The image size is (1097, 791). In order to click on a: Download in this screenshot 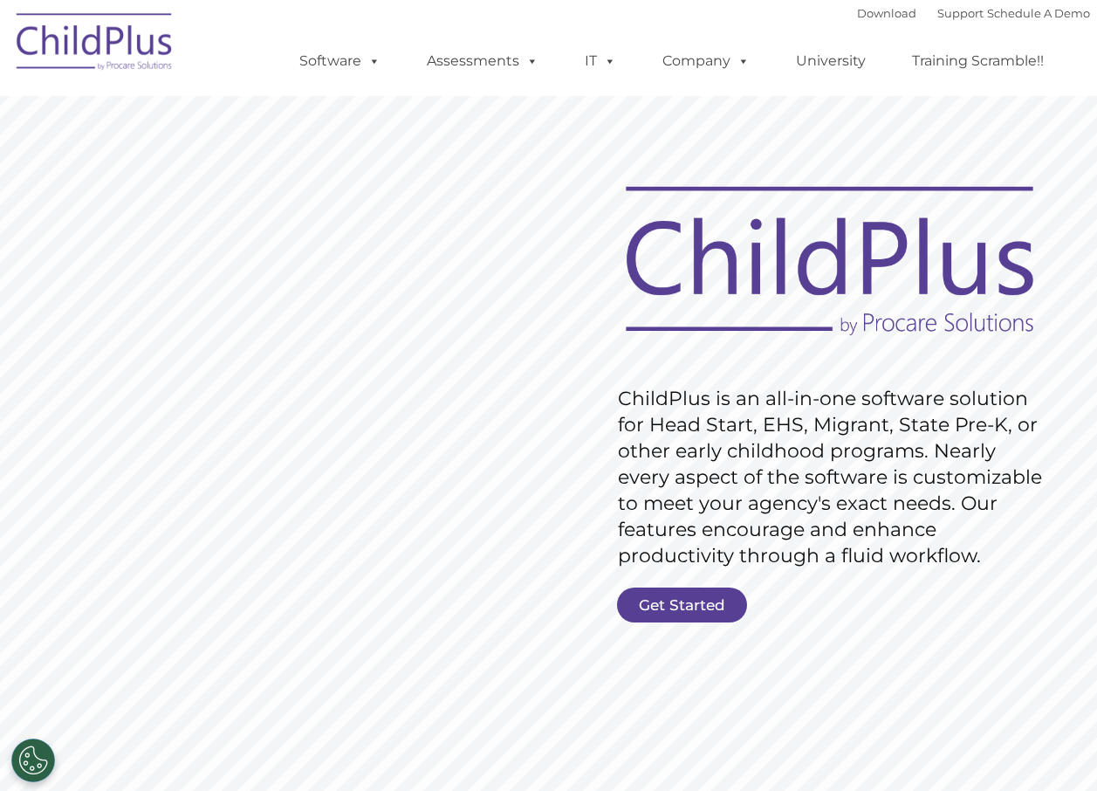, I will do `click(887, 13)`.